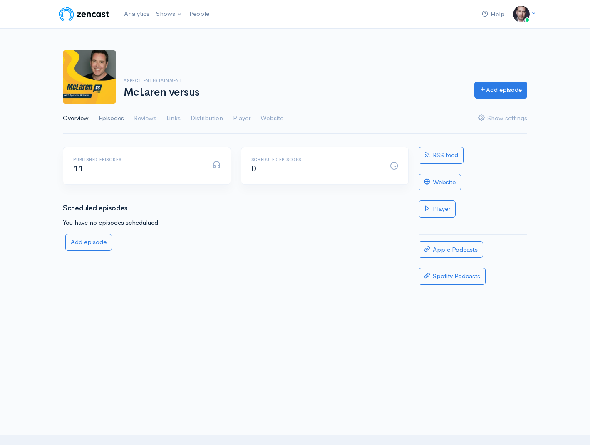  What do you see at coordinates (84, 14) in the screenshot?
I see `img: ZenCast Logo` at bounding box center [84, 14].